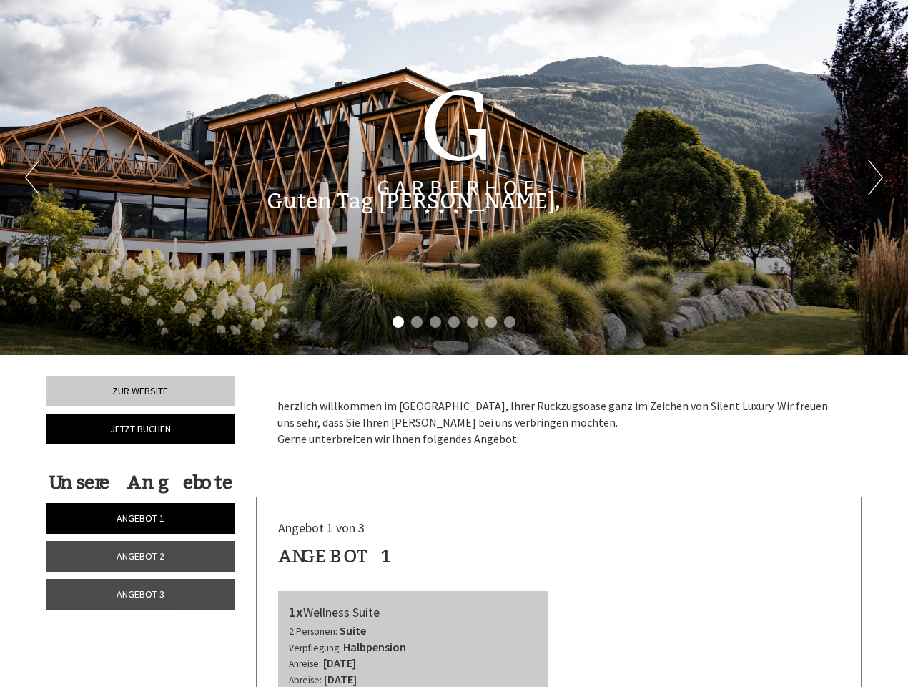  Describe the element at coordinates (296, 611) in the screenshot. I see `b: 1x` at that location.